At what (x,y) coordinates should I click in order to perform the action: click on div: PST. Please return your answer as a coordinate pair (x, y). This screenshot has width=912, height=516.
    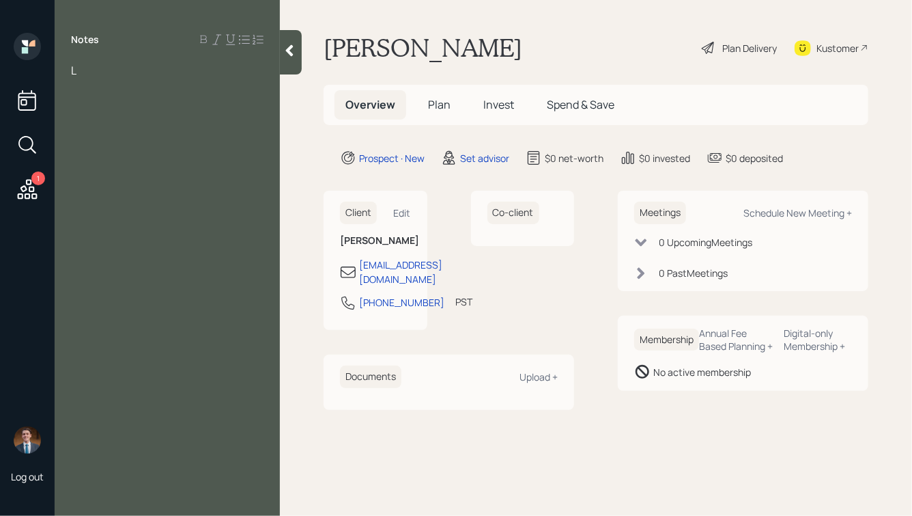
    Looking at the image, I should click on (464, 301).